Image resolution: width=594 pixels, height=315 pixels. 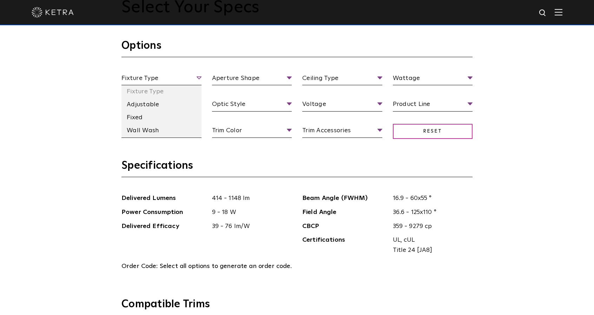 I want to click on span: Field Angle, so click(x=345, y=212).